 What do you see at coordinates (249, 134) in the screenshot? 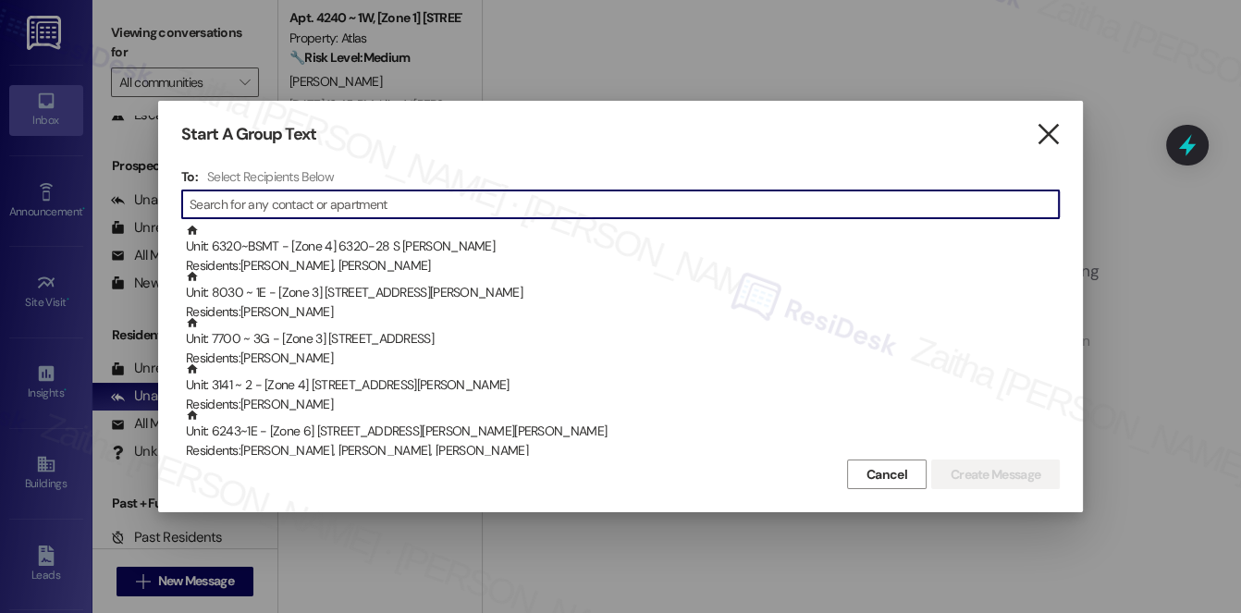
I see `h3: Start A Group Text` at bounding box center [249, 134].